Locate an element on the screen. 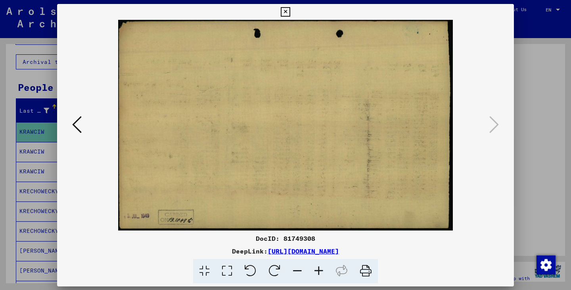 The image size is (571, 290). img: Change consent is located at coordinates (546, 265).